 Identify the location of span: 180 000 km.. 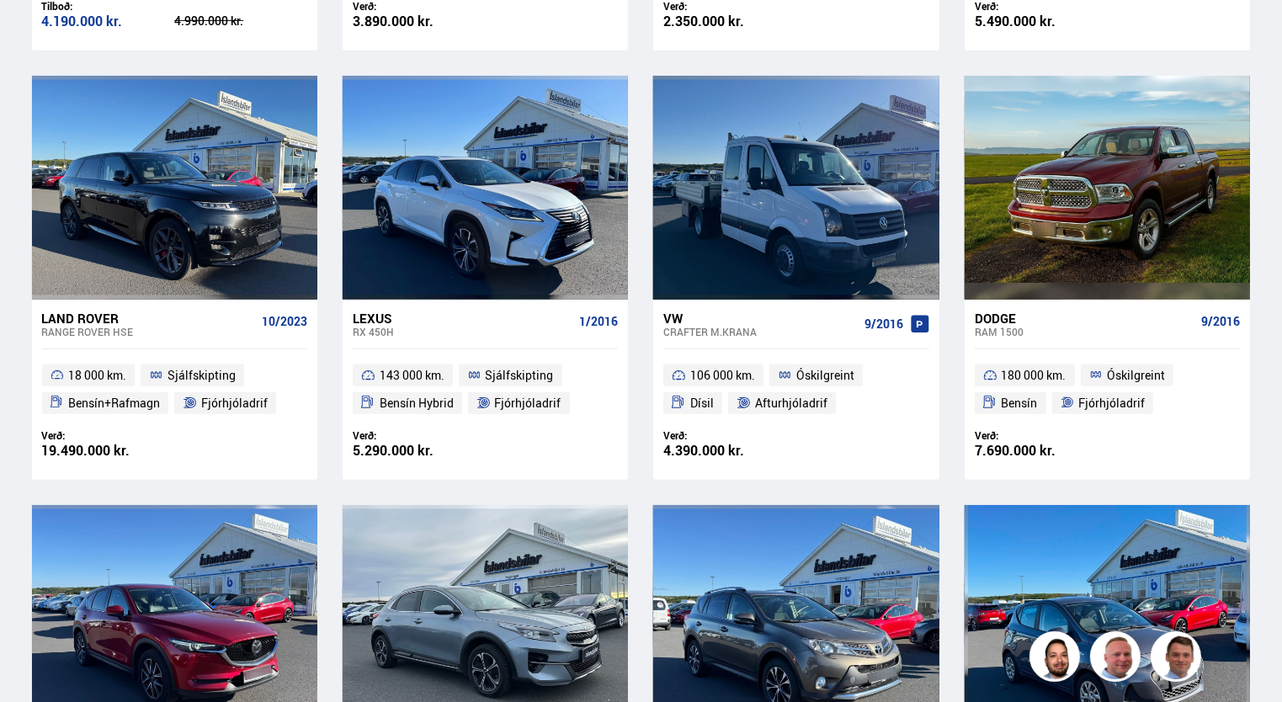
(1034, 376).